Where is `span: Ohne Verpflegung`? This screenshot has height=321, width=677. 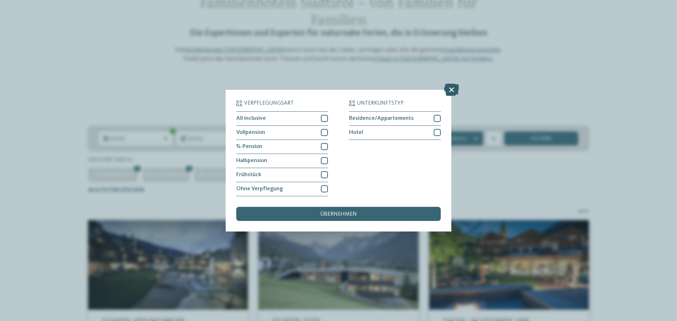 span: Ohne Verpflegung is located at coordinates (259, 189).